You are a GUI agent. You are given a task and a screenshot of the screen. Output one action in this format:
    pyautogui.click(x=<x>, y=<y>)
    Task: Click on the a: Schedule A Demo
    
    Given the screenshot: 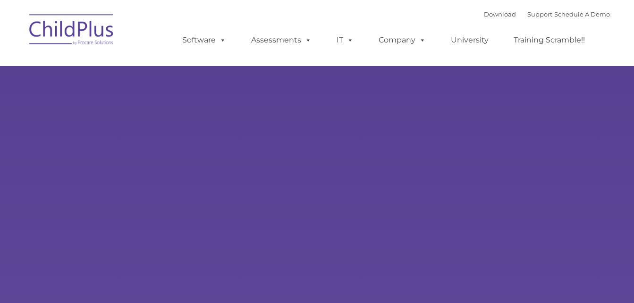 What is the action you would take?
    pyautogui.click(x=582, y=14)
    